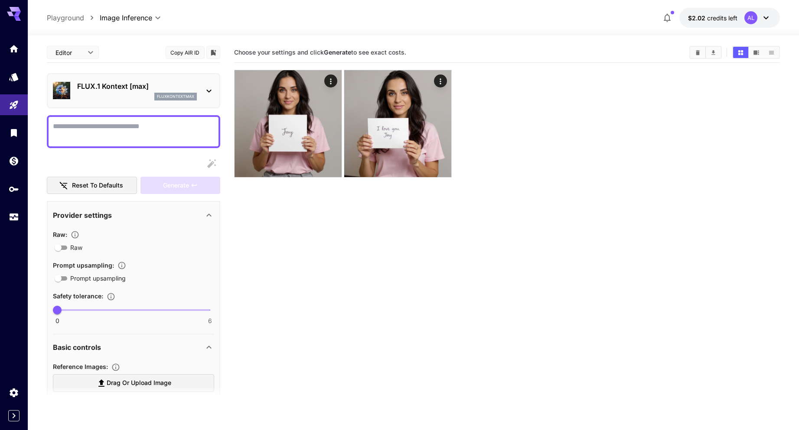 The width and height of the screenshot is (799, 430). Describe the element at coordinates (75, 235) in the screenshot. I see `button: Controls the level of post-processing applied to generated images.` at that location.